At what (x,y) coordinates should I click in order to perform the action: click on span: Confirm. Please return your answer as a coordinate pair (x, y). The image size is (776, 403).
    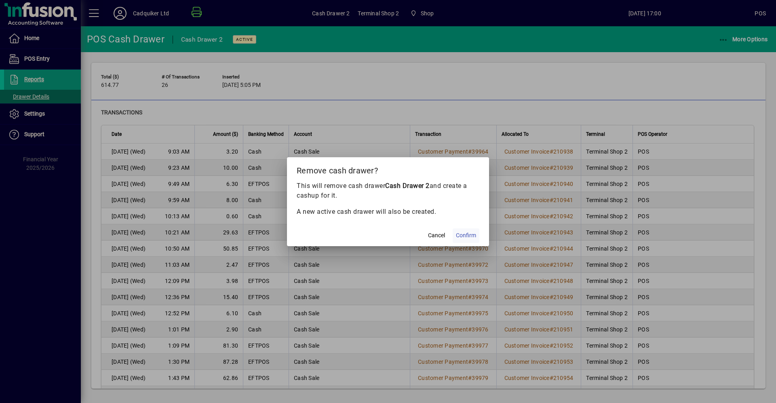
    Looking at the image, I should click on (466, 235).